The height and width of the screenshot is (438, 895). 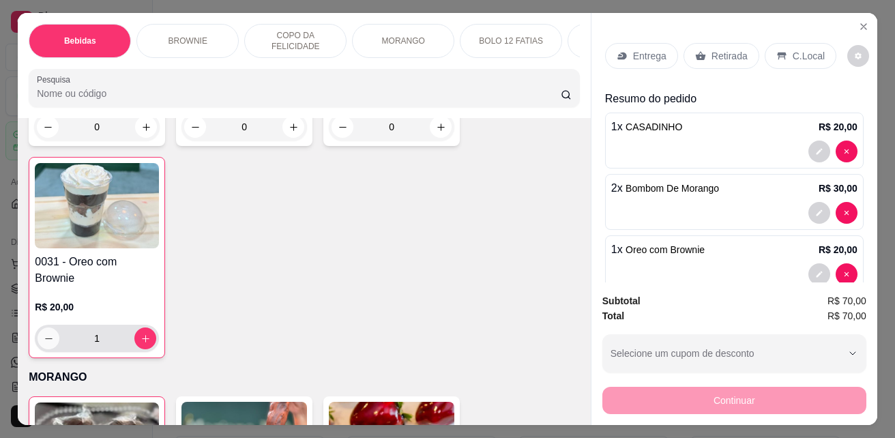 What do you see at coordinates (672, 188) in the screenshot?
I see `span: Bombom De Morango` at bounding box center [672, 188].